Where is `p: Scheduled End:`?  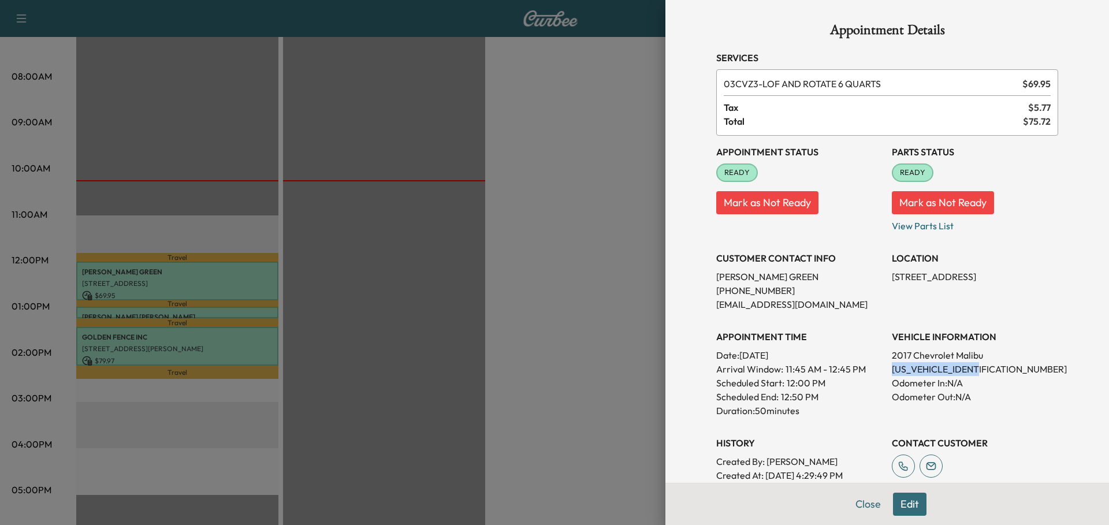
p: Scheduled End: is located at coordinates (748, 397).